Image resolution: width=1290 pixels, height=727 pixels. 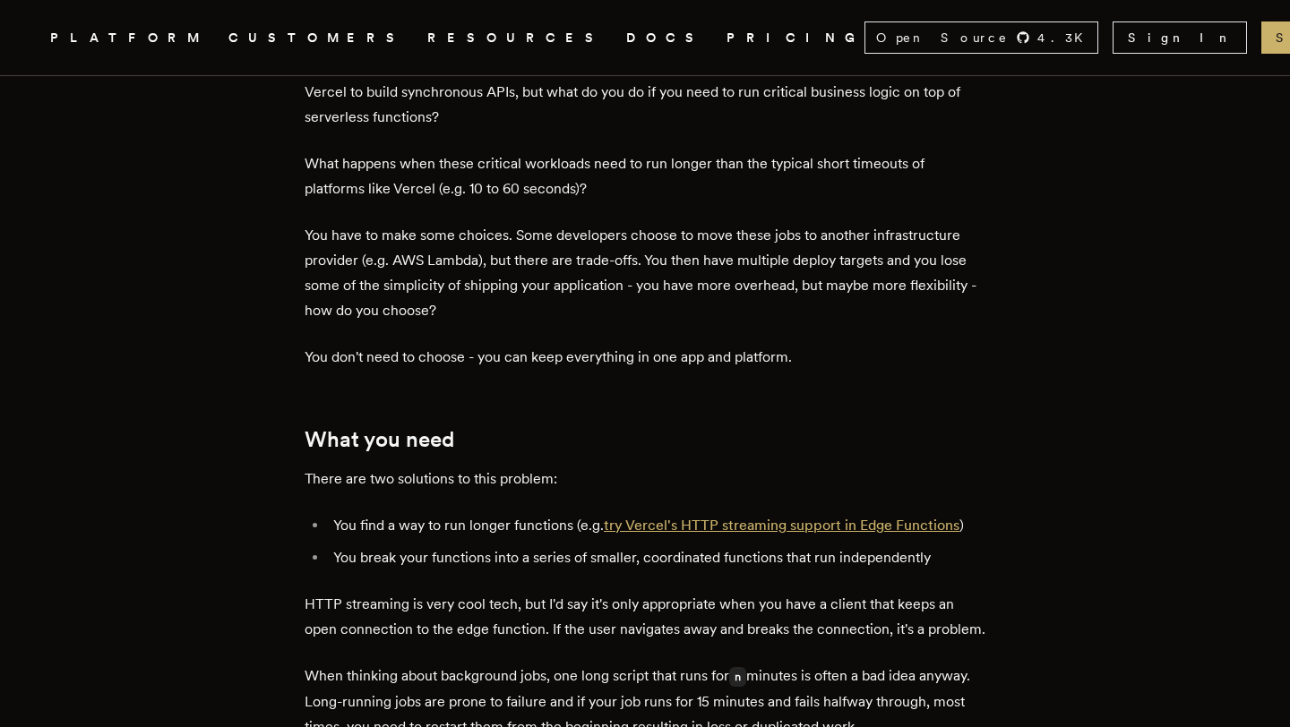 I want to click on button: PLATFORM, so click(x=128, y=38).